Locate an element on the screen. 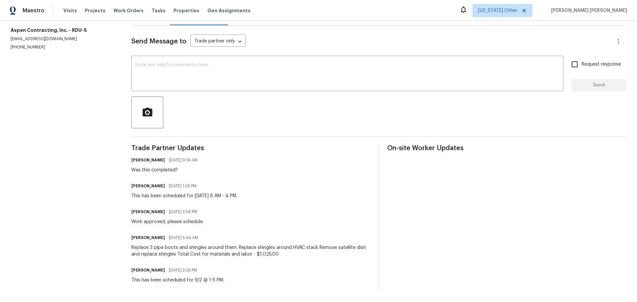 The width and height of the screenshot is (637, 302). span: Properties is located at coordinates (186, 11).